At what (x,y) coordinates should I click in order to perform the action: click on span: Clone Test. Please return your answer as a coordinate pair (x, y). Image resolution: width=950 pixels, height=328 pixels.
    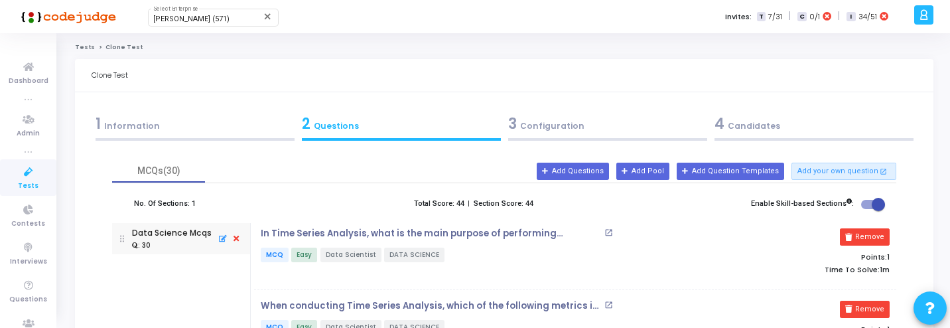
    Looking at the image, I should click on (124, 47).